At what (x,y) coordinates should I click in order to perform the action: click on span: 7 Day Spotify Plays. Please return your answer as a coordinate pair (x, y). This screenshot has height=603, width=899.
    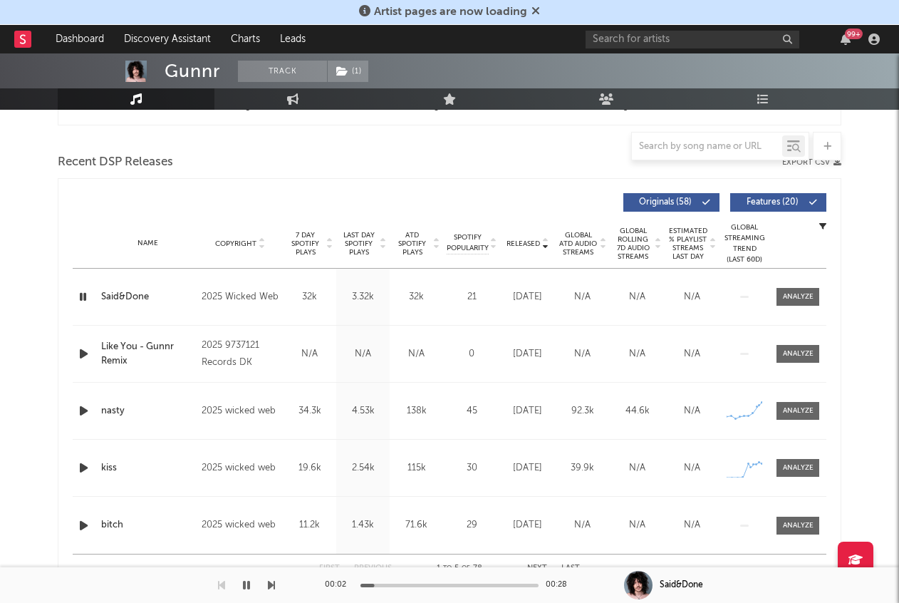
    Looking at the image, I should click on (305, 244).